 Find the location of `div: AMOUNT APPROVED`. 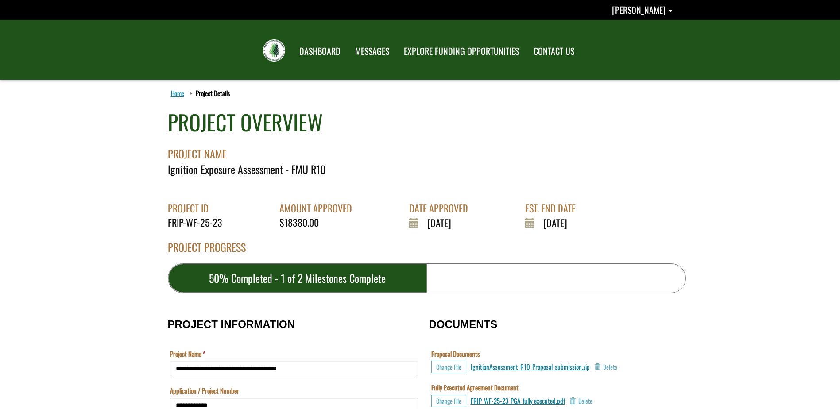

div: AMOUNT APPROVED is located at coordinates (319, 208).